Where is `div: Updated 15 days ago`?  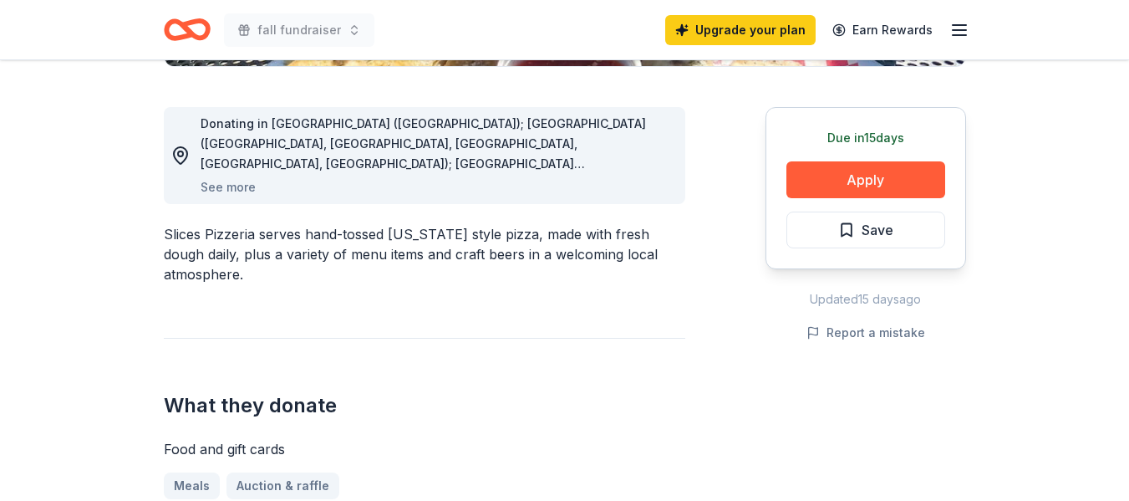
div: Updated 15 days ago is located at coordinates (866, 299).